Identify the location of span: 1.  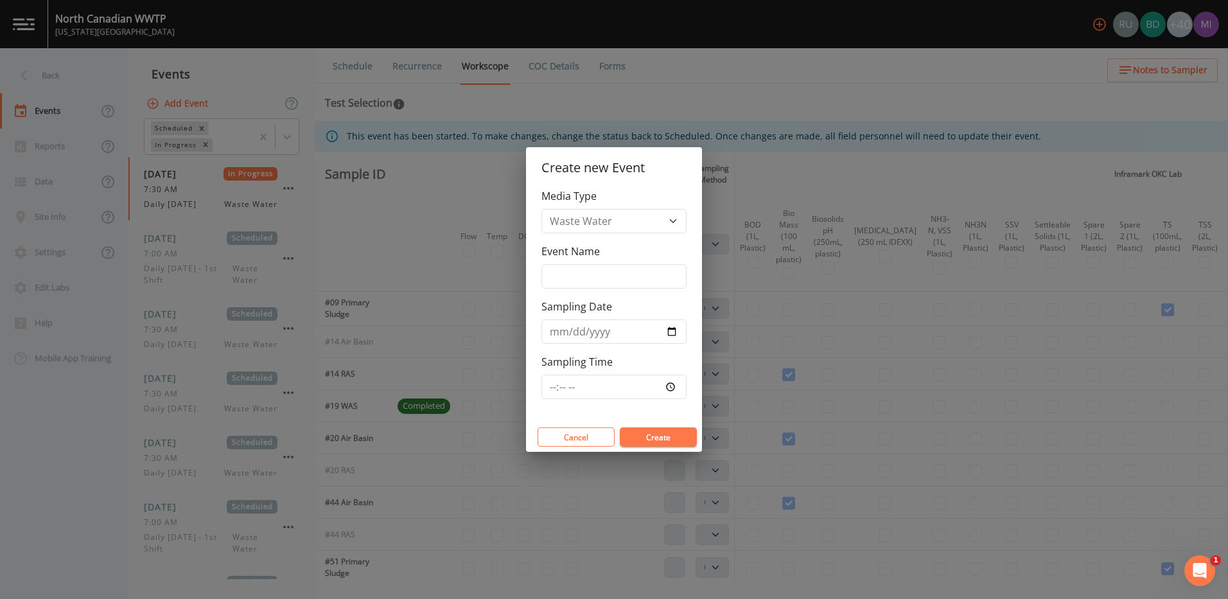
(1216, 560).